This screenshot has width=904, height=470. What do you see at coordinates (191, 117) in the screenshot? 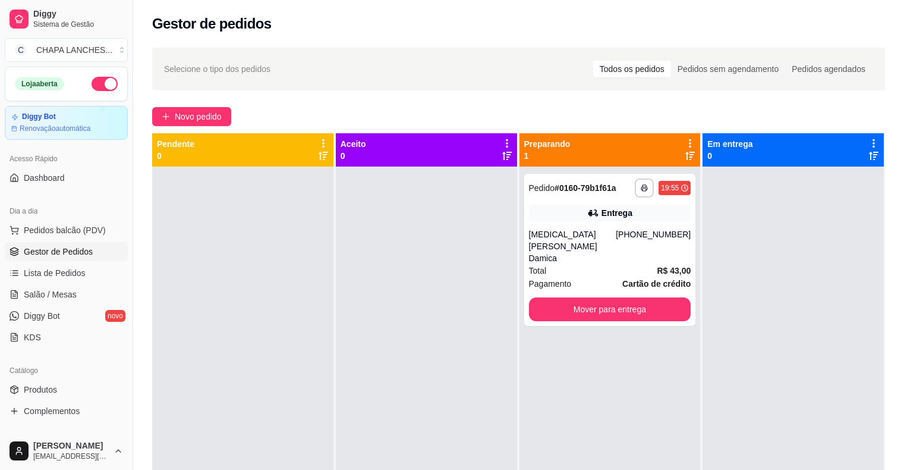
I see `button: Novo pedido` at bounding box center [191, 117].